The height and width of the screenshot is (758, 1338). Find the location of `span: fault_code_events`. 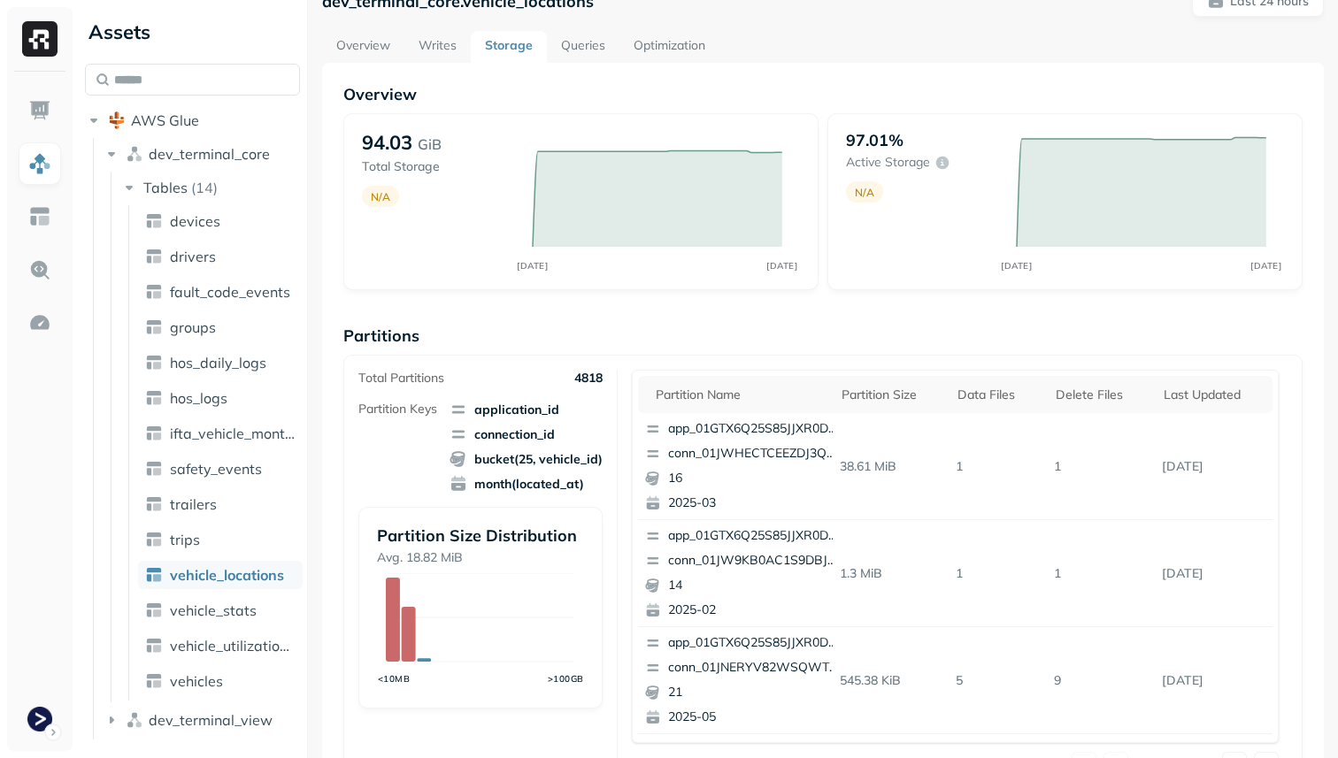

span: fault_code_events is located at coordinates (230, 292).